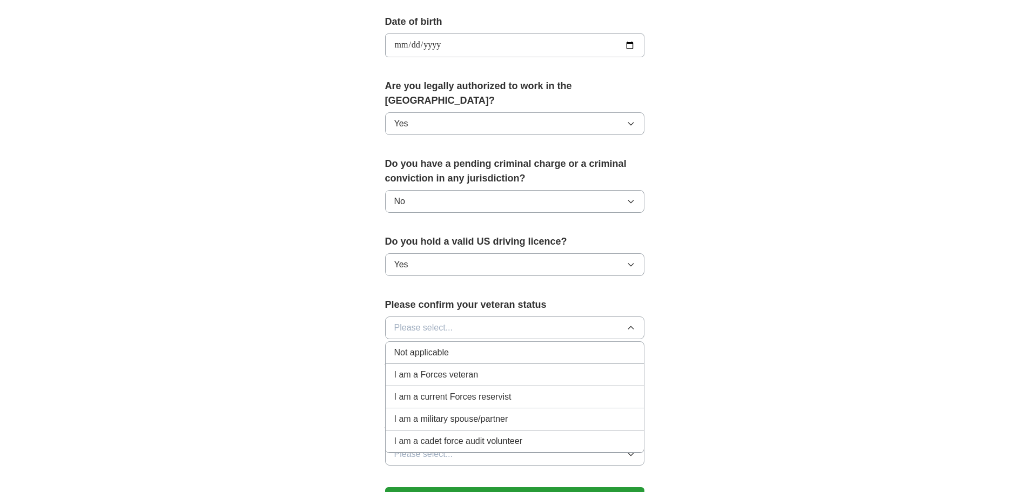  I want to click on label: Please confirm your veteran status, so click(515, 305).